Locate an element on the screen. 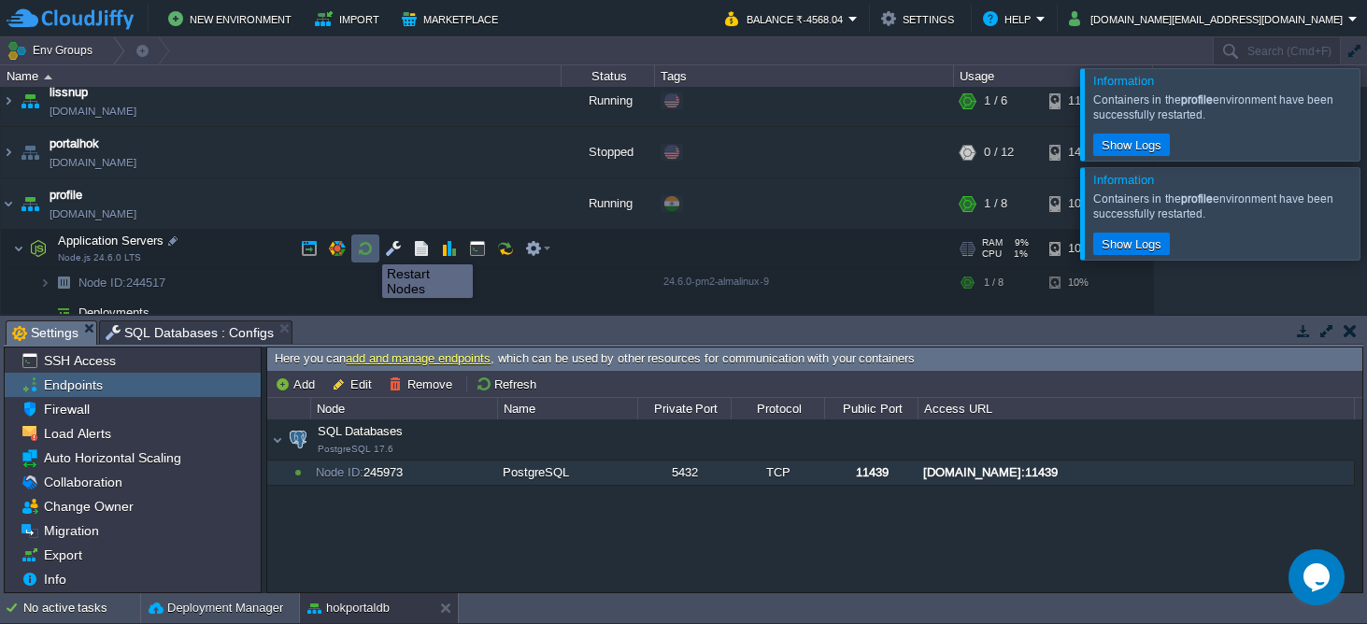 The image size is (1367, 624). button: hokportaldb is located at coordinates (349, 608).